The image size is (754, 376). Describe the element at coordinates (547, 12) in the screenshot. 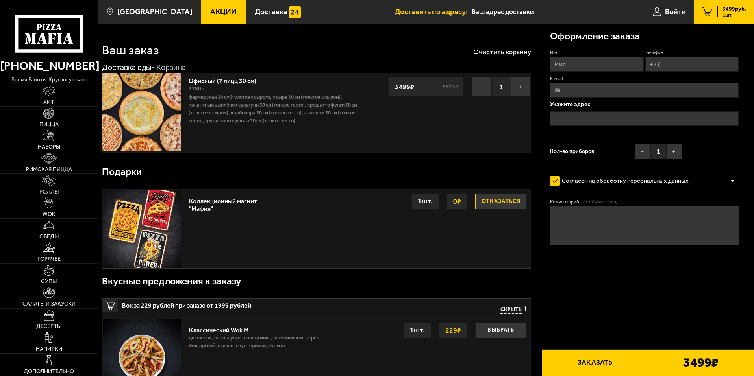

I see `input: Ваш адрес доставки` at that location.